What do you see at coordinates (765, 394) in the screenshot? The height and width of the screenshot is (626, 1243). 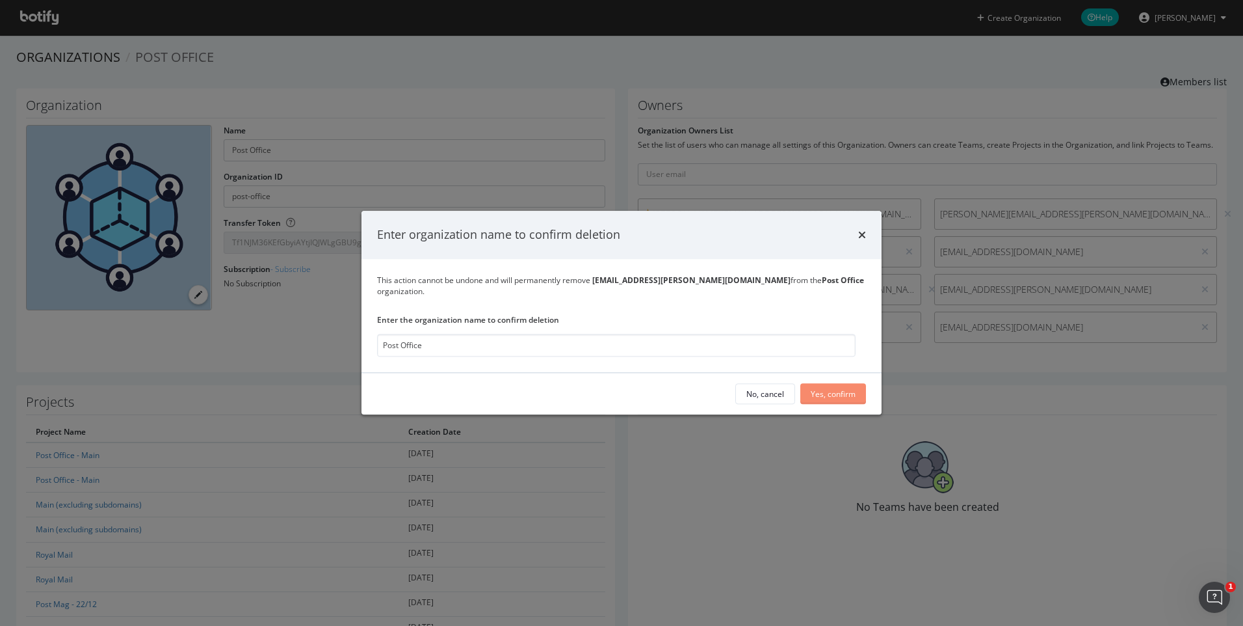 I see `button: No, cancel` at bounding box center [765, 394].